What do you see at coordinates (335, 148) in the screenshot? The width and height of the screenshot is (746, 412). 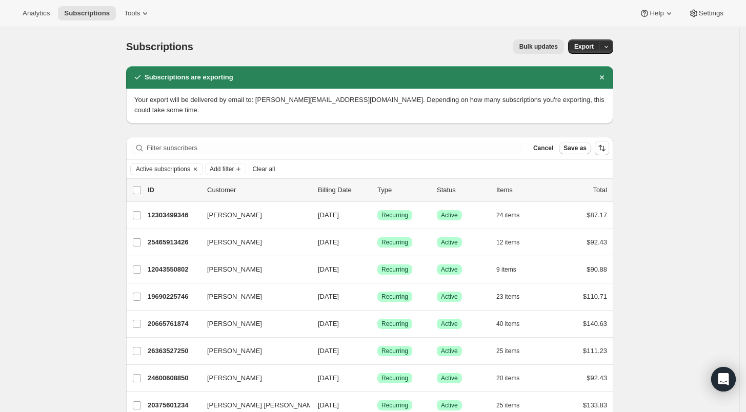 I see `input: Filter subscribers` at bounding box center [335, 148].